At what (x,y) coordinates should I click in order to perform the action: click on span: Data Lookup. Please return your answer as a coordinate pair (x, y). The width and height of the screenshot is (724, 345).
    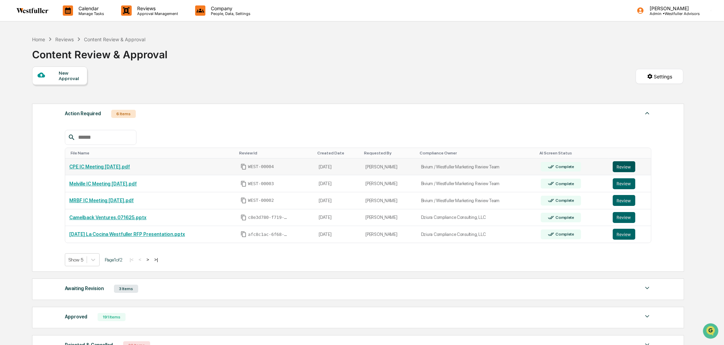
    Looking at the image, I should click on (28, 156).